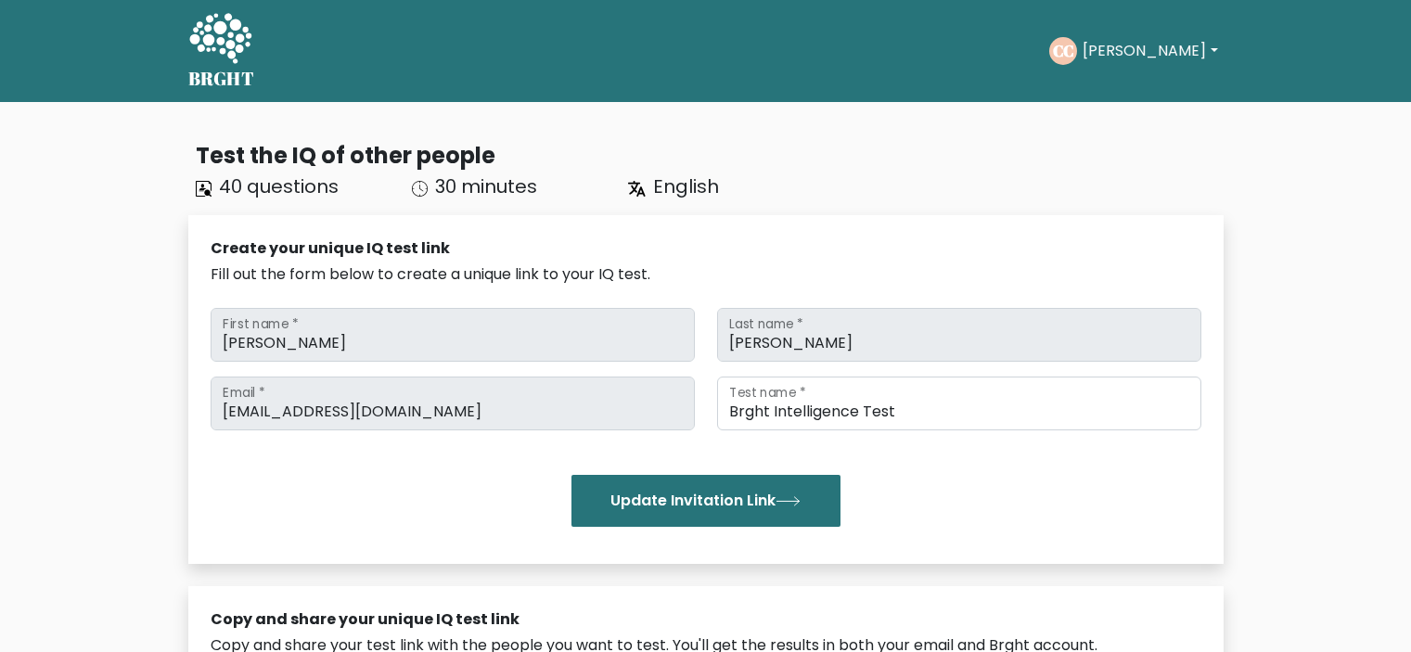 The image size is (1411, 652). What do you see at coordinates (222, 79) in the screenshot?
I see `h5: BRGHT` at bounding box center [222, 79].